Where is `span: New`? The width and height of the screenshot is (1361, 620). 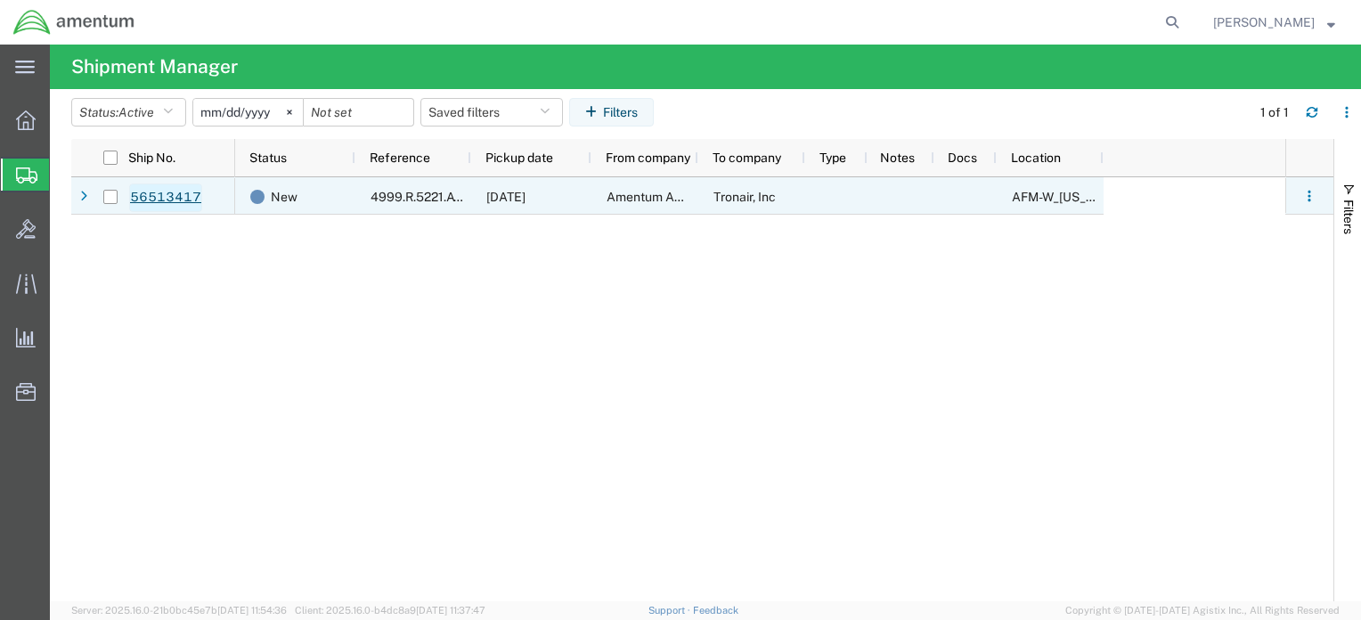 span: New is located at coordinates (284, 197).